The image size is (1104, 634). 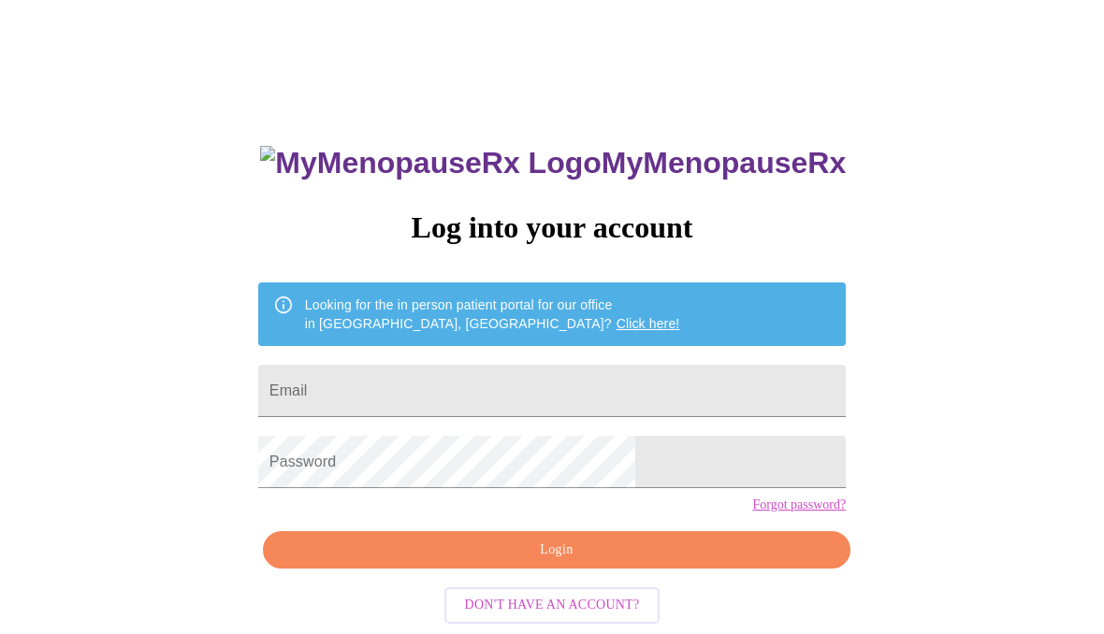 I want to click on button: Don't have an account?, so click(x=552, y=605).